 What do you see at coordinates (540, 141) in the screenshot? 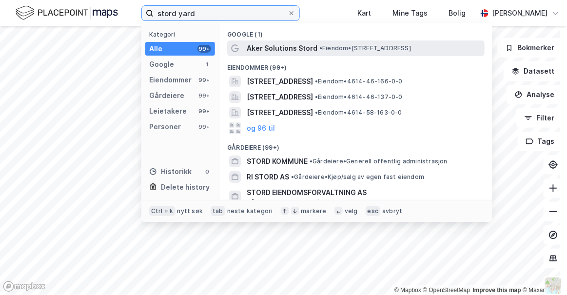
I see `button: Tags` at bounding box center [540, 141].